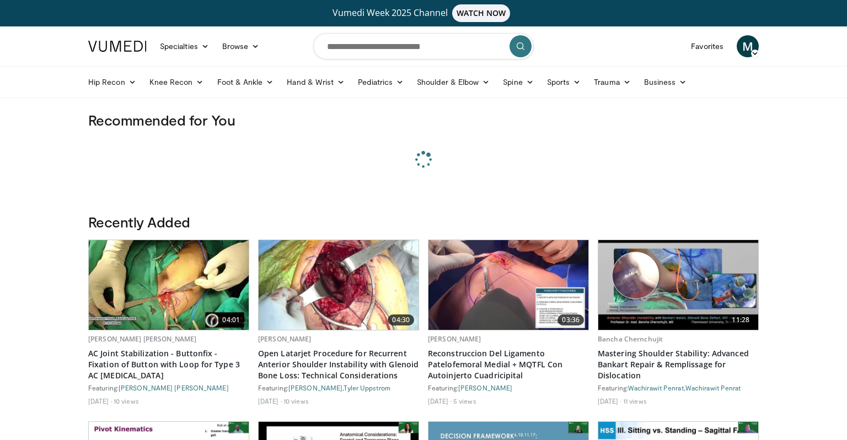  I want to click on img: VuMedi Logo, so click(117, 46).